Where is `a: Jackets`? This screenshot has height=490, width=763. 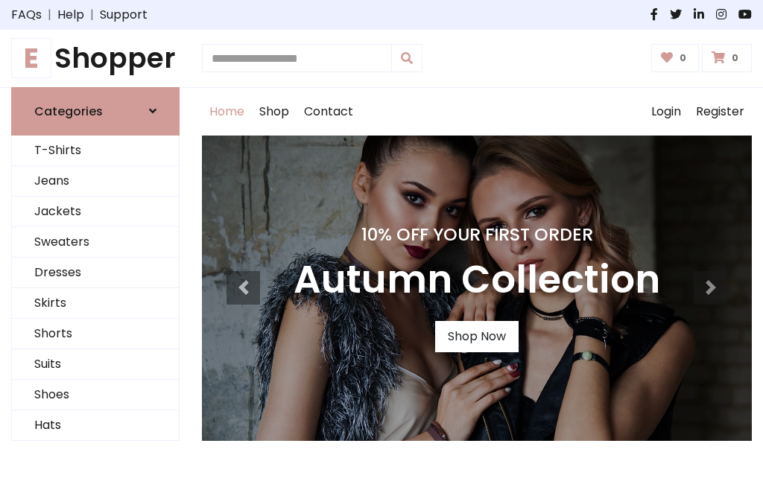 a: Jackets is located at coordinates (95, 212).